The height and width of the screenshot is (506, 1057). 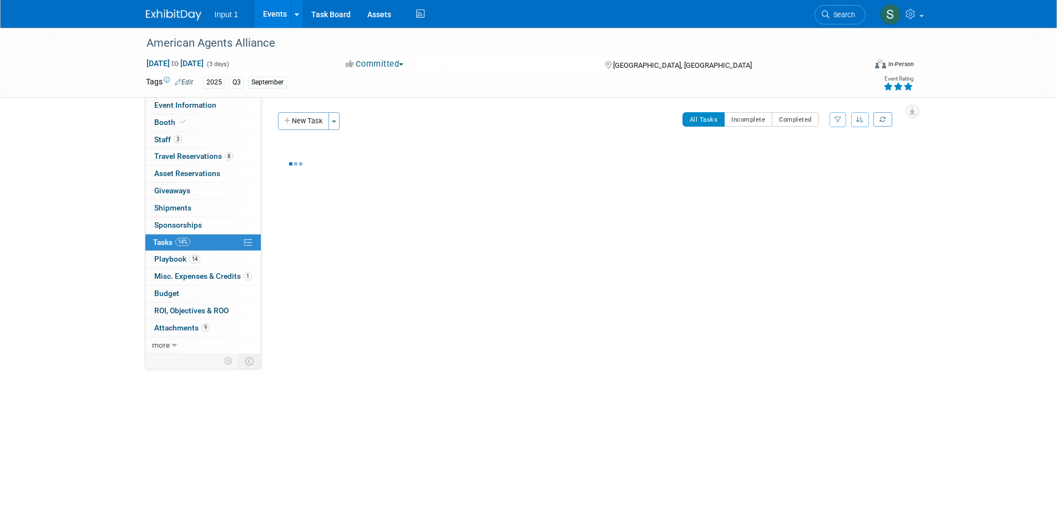 What do you see at coordinates (183, 122) in the screenshot?
I see `i: Booth reservation complete` at bounding box center [183, 122].